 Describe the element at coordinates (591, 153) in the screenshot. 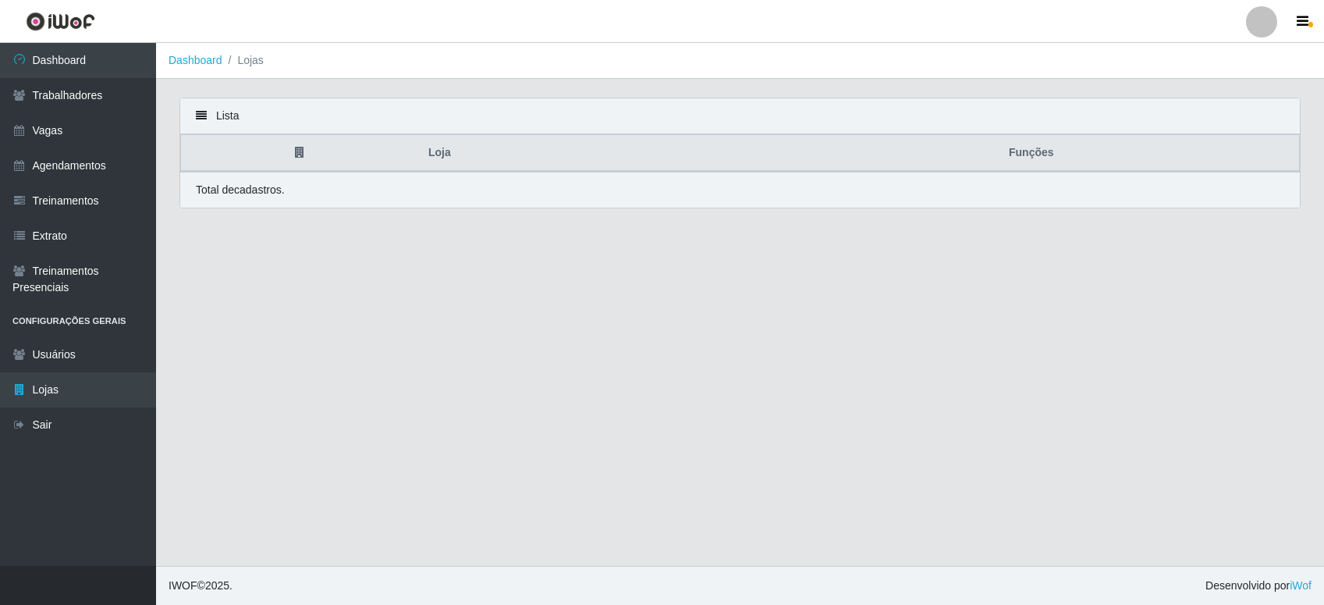

I see `th: Loja` at that location.